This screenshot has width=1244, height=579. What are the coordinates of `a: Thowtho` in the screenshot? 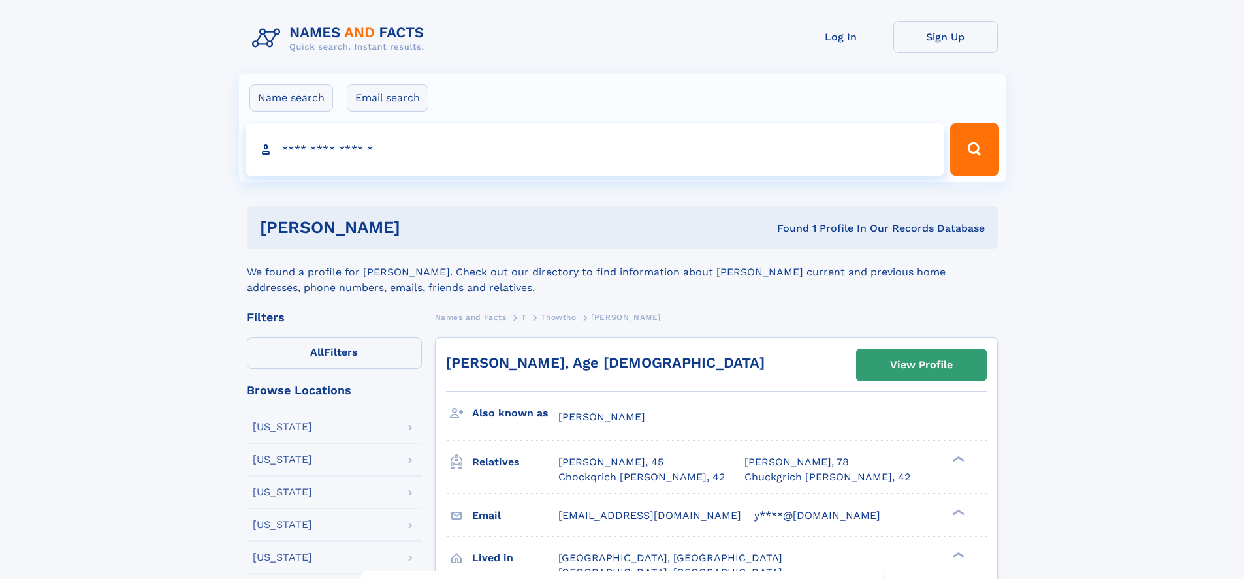 It's located at (558, 317).